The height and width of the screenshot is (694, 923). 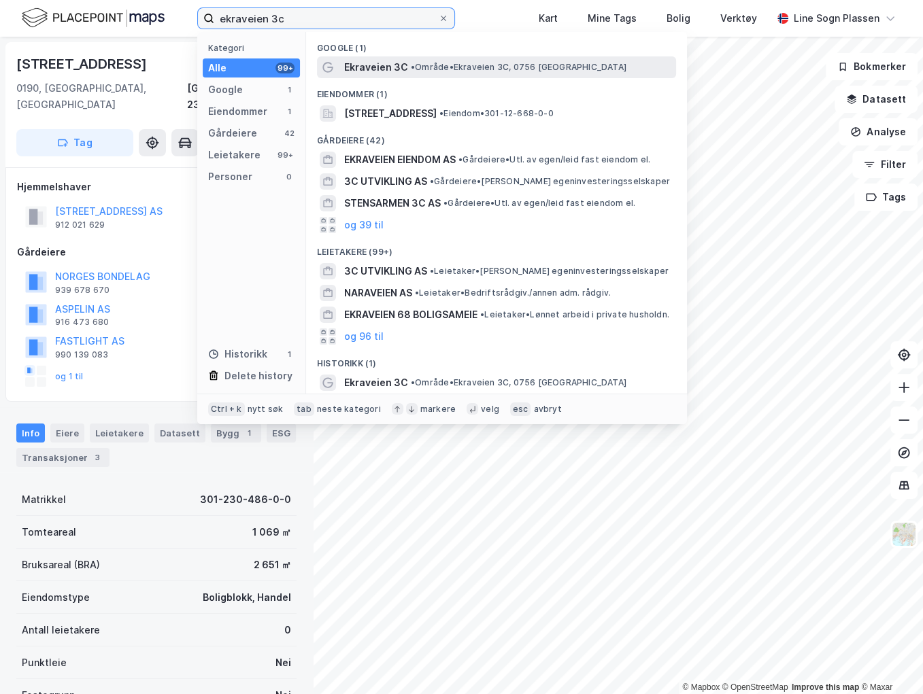 What do you see at coordinates (237, 112) in the screenshot?
I see `div: Eiendommer` at bounding box center [237, 112].